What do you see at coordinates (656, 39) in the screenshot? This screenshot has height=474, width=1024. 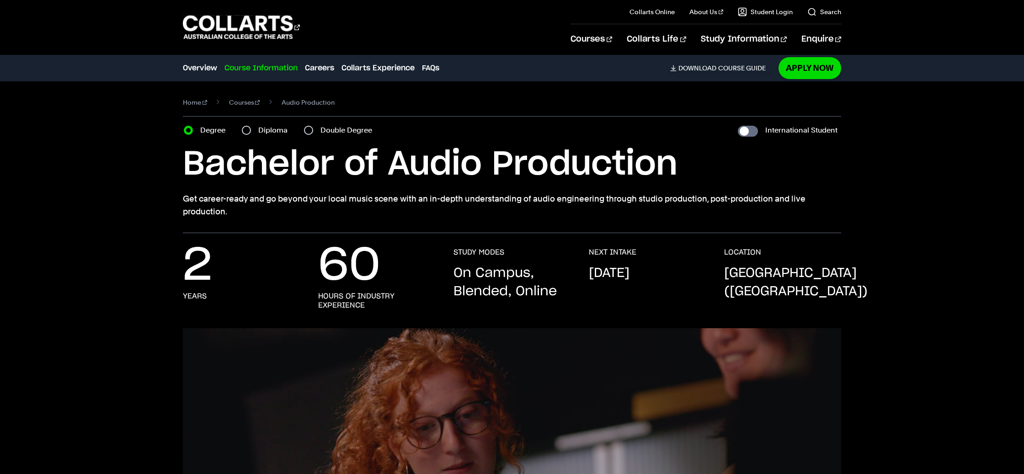 I see `a: Collarts Life` at bounding box center [656, 39].